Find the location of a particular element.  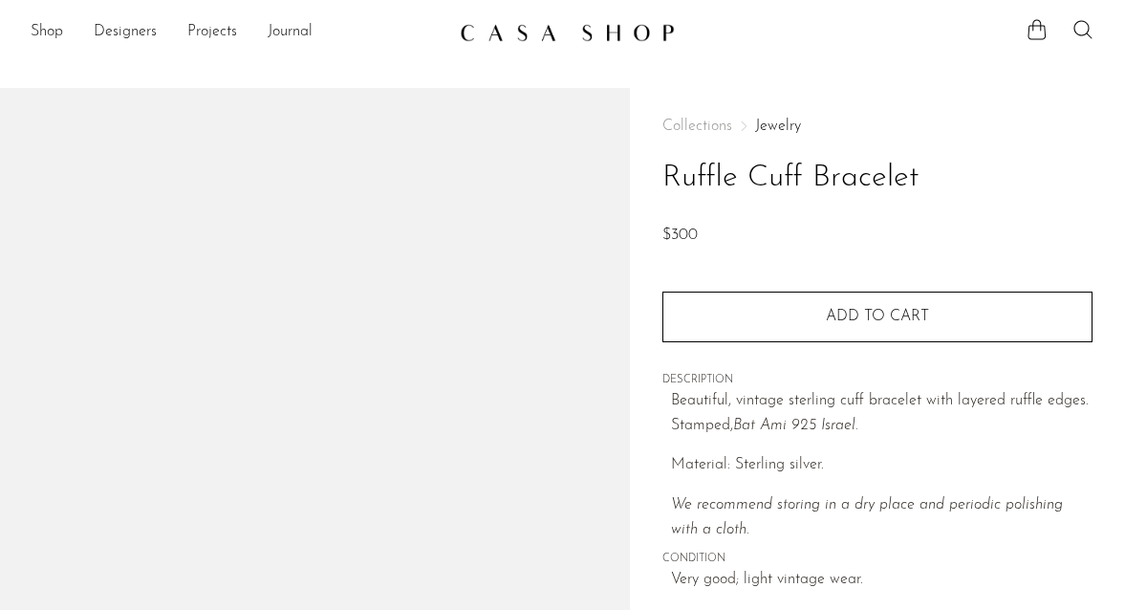

a: Designers is located at coordinates (125, 32).